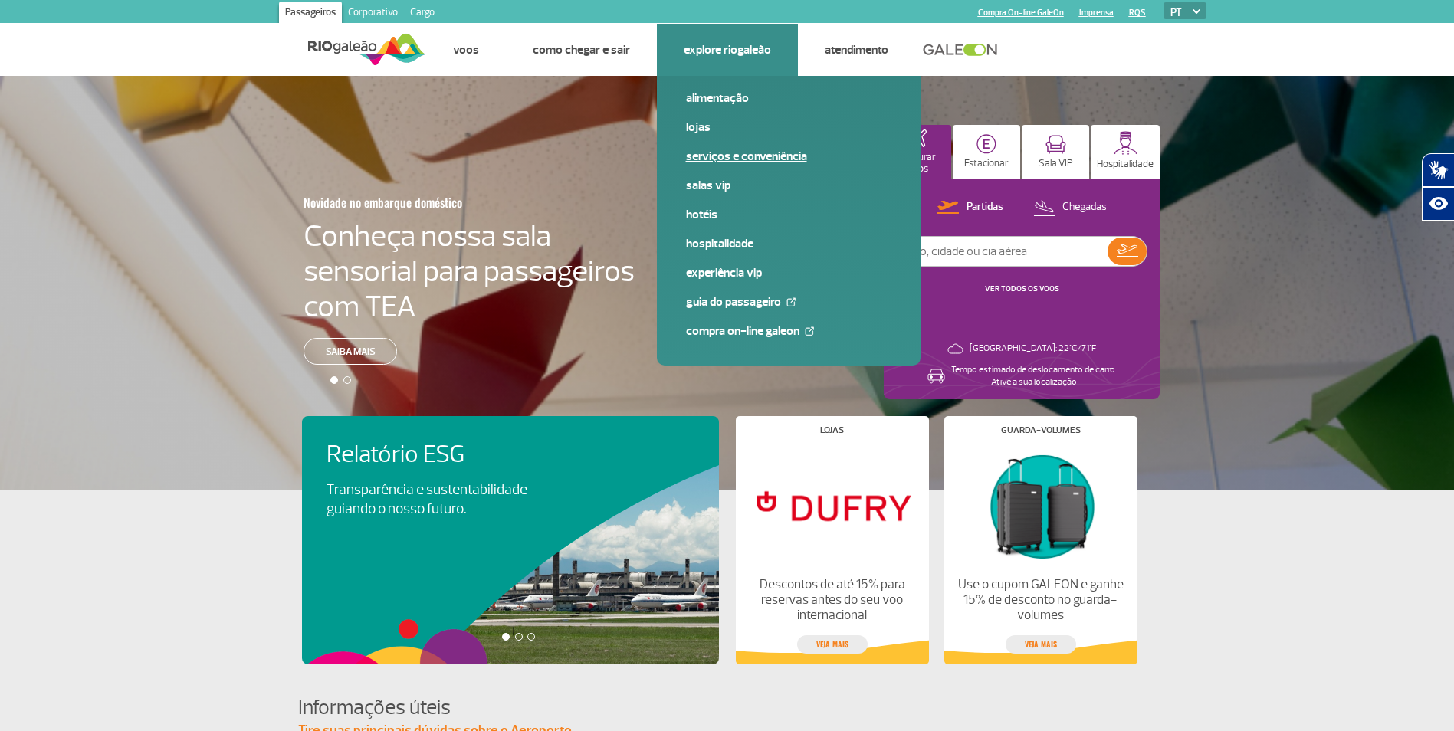 The image size is (1454, 731). I want to click on p: Chegadas, so click(1085, 207).